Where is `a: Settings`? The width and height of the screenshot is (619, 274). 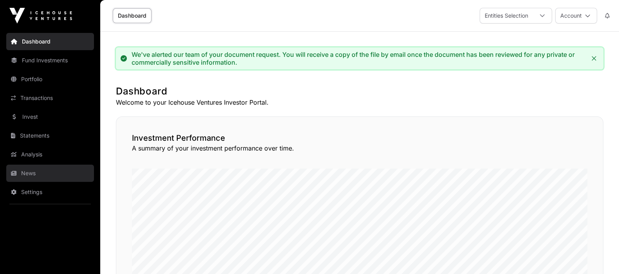
a: Settings is located at coordinates (50, 192).